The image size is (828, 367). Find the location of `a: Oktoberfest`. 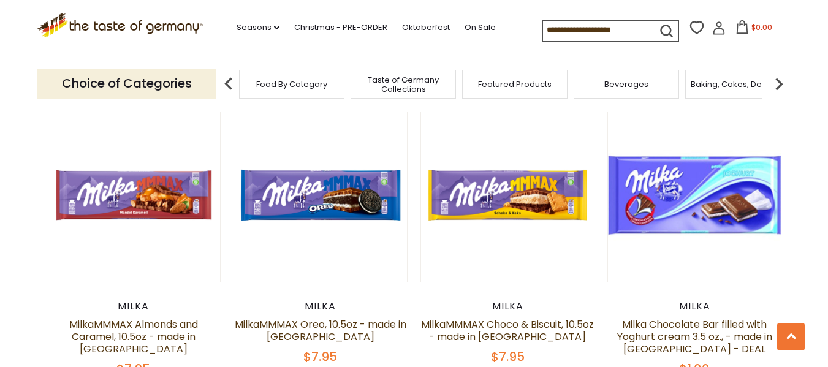

a: Oktoberfest is located at coordinates (426, 28).